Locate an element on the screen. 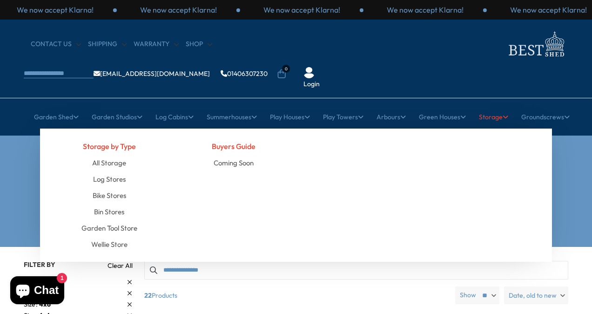  a: Garden Tool Store is located at coordinates (109, 228).